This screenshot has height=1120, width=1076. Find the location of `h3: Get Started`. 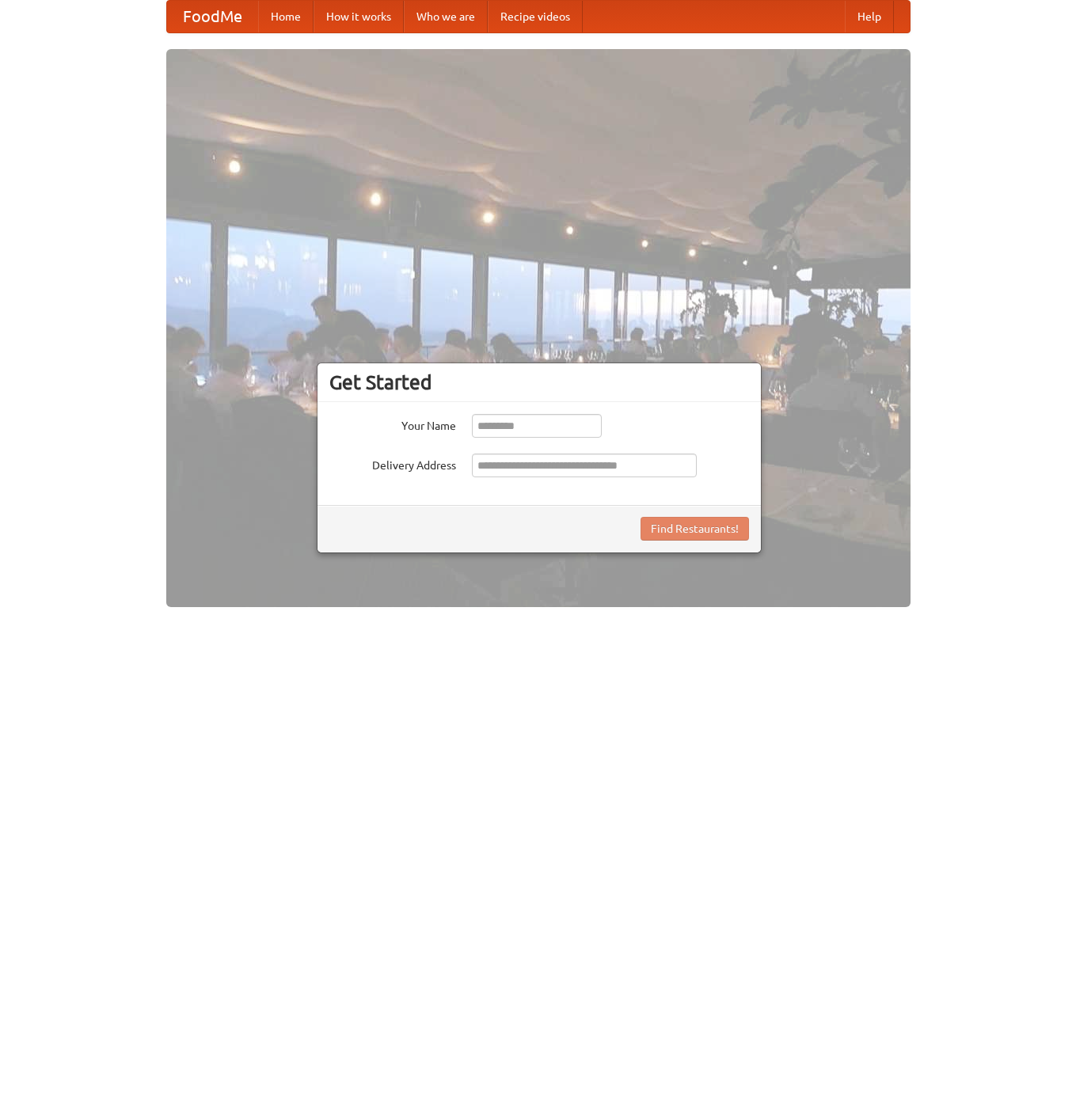

h3: Get Started is located at coordinates (539, 382).